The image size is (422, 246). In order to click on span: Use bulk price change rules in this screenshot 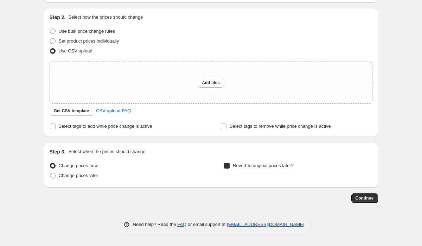, I will do `click(87, 31)`.